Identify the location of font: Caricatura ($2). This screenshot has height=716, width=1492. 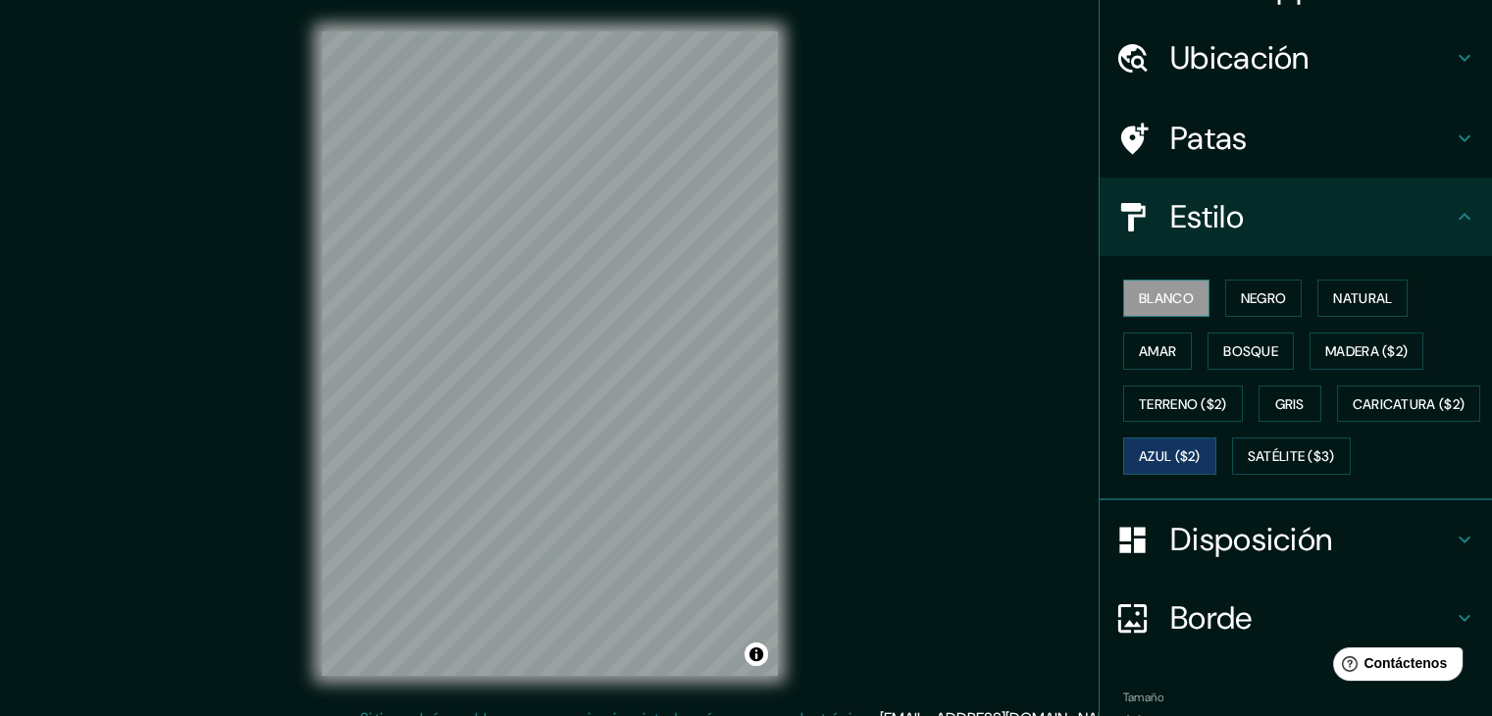
(1409, 404).